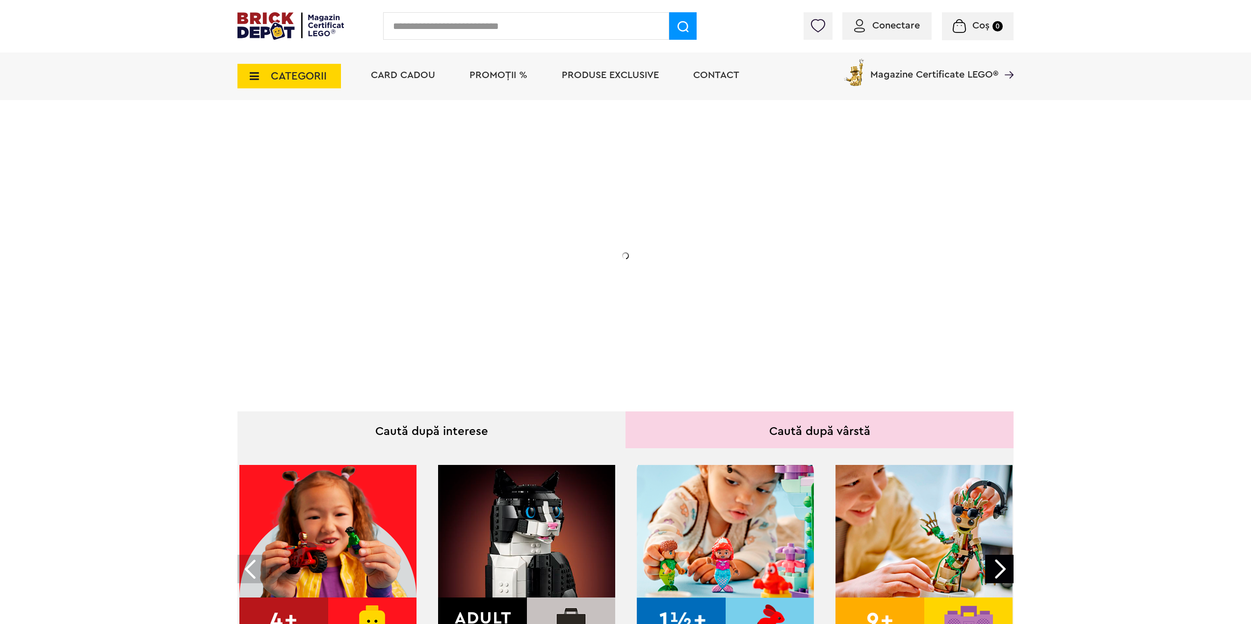  Describe the element at coordinates (934, 68) in the screenshot. I see `span: Magazine Certificate LEGO®` at that location.